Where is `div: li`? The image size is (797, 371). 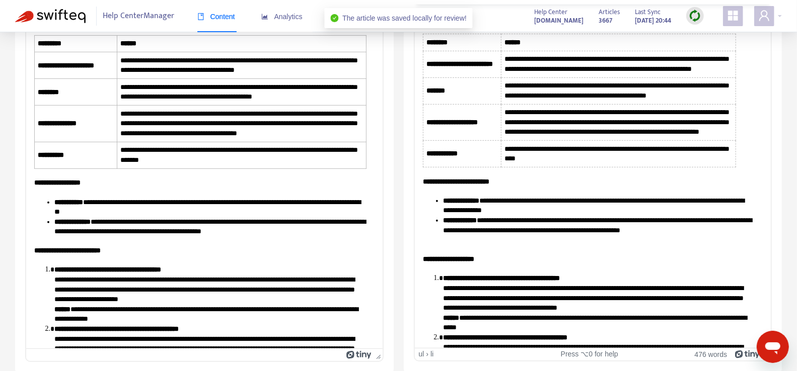
div: li is located at coordinates (432, 354).